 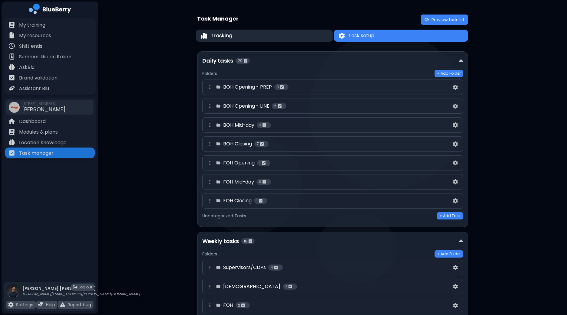 I want to click on span: 18, so click(x=246, y=241).